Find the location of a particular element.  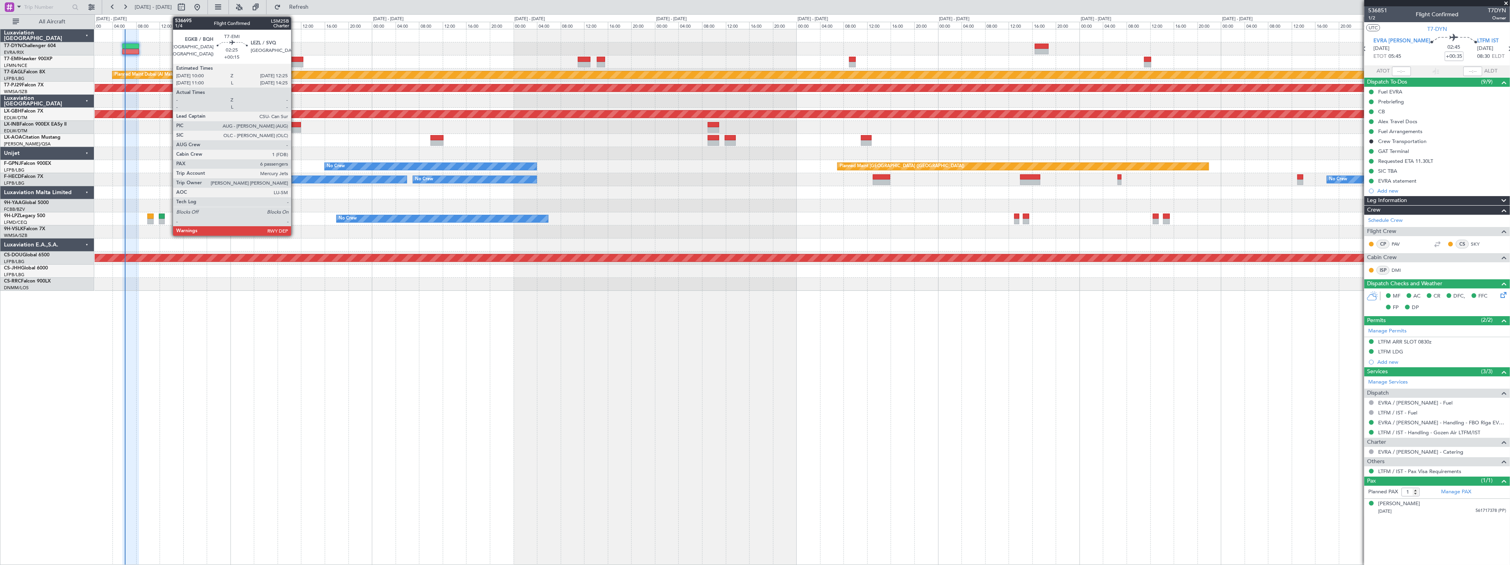

a: DMI is located at coordinates (1401, 270).